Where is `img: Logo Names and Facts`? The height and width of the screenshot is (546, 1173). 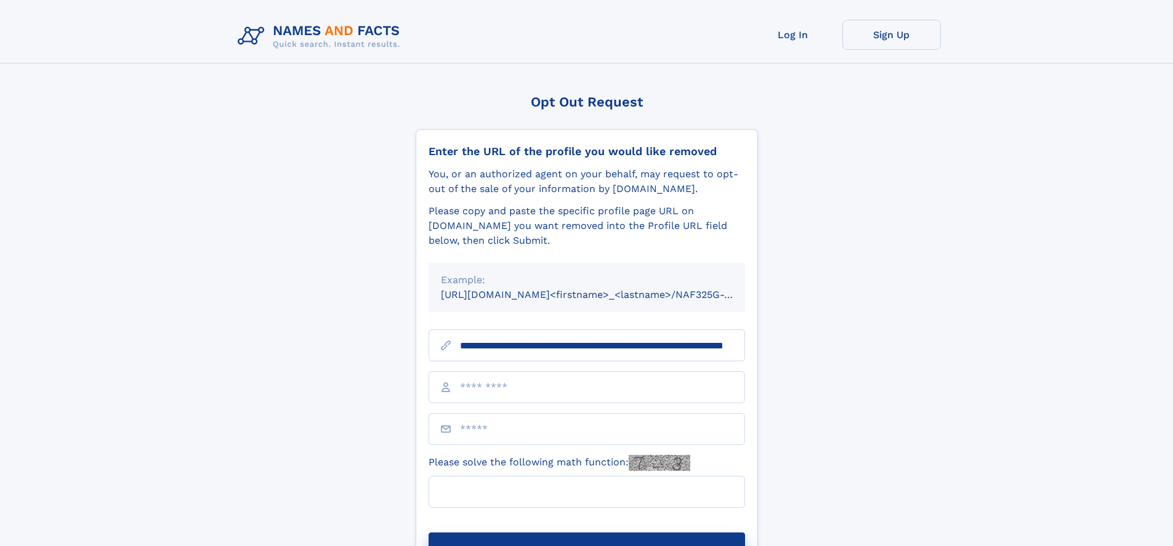
img: Logo Names and Facts is located at coordinates (322, 36).